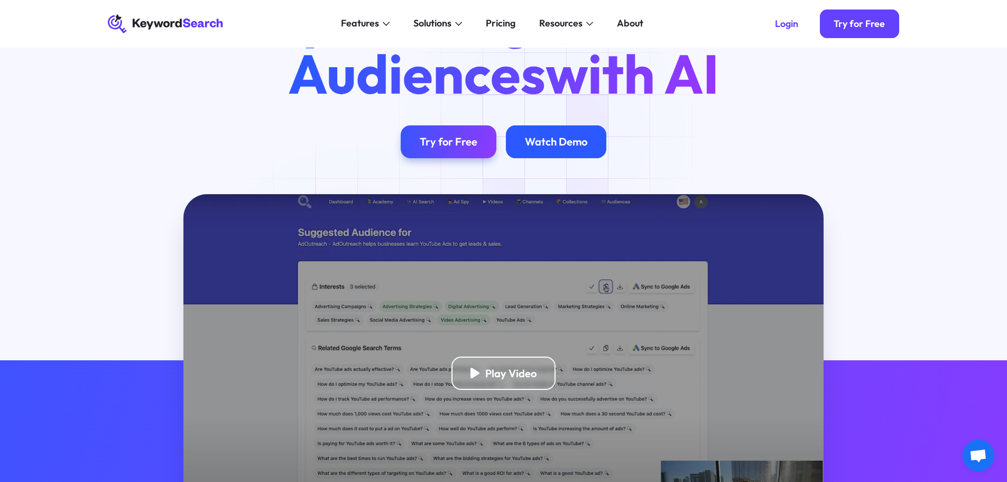  Describe the element at coordinates (501, 24) in the screenshot. I see `a: Pricing` at that location.